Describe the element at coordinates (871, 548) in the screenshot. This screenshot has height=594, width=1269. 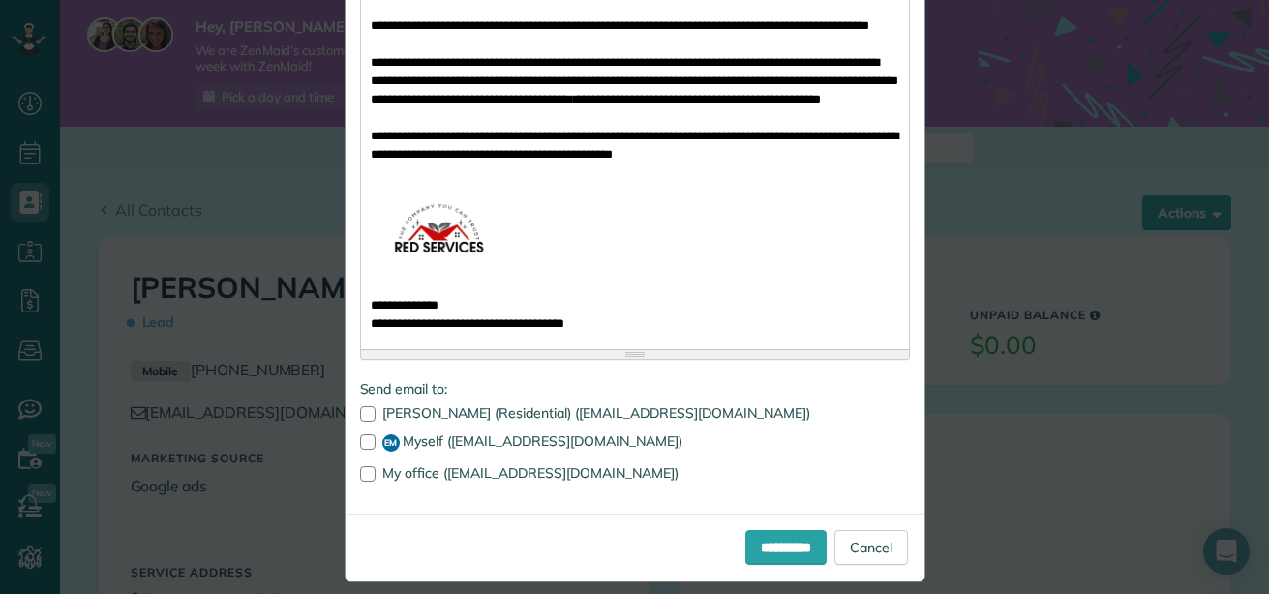
I see `a: Cancel` at that location.